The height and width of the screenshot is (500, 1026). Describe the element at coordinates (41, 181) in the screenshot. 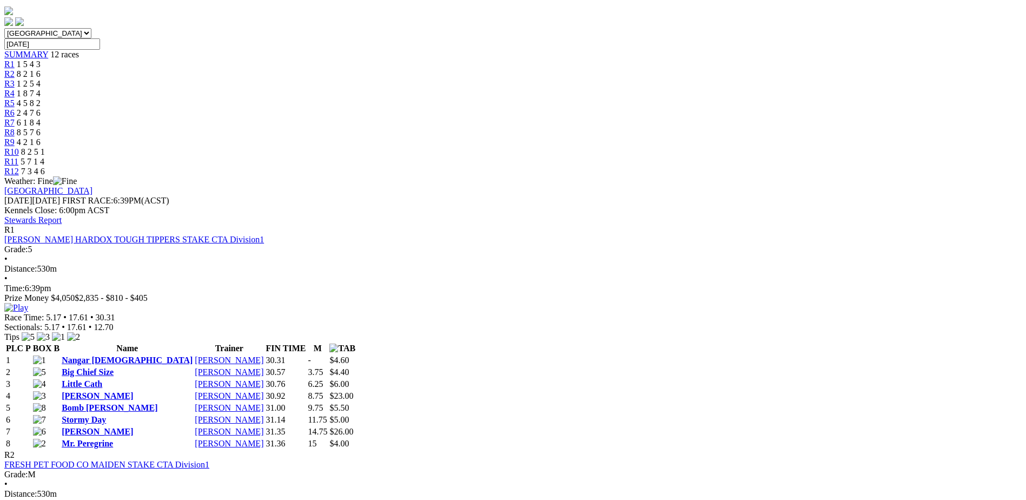

I see `span: Weather: Fine` at that location.